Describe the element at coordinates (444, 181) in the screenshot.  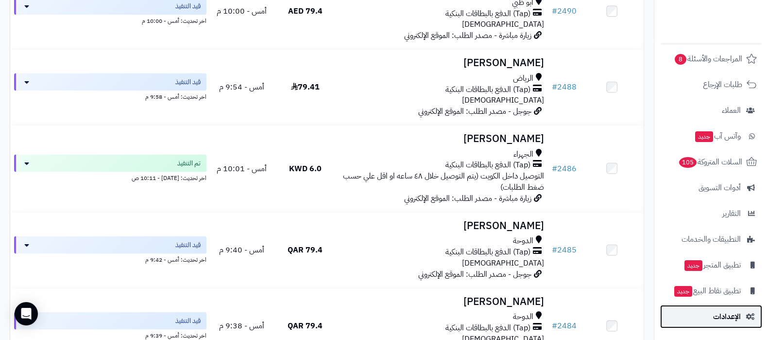
I see `span: التوصيل داخل الكويت (يتم التوصيل خلال ٤٨ ساعه او اقل علي حسب ضغط الطلبات)` at that location.